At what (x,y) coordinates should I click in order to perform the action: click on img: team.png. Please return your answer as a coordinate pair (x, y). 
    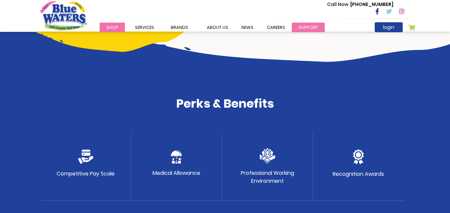
    Looking at the image, I should click on (267, 156).